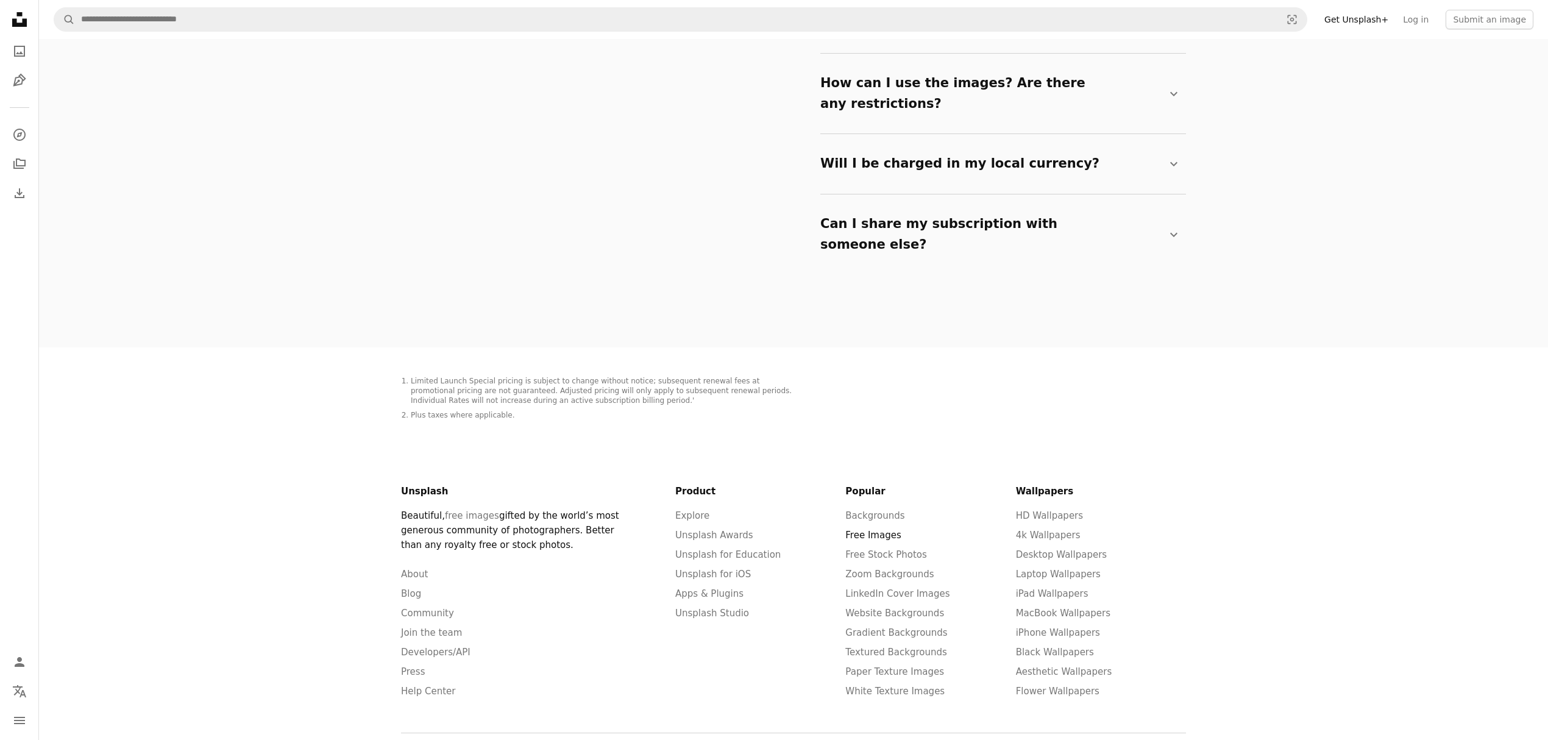 The image size is (1548, 740). I want to click on summary: Can I share my subscription with someone else?, so click(1001, 234).